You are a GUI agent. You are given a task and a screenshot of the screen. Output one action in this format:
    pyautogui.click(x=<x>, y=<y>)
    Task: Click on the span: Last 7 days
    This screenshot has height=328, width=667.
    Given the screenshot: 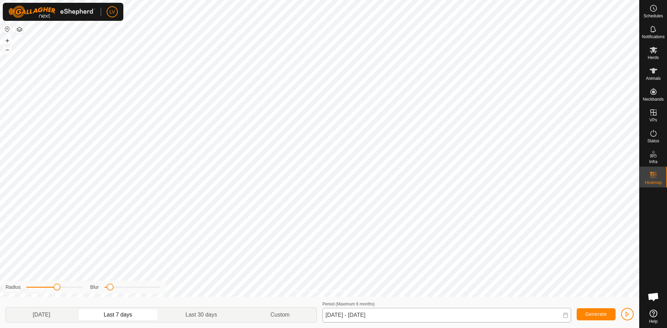 What is the action you would take?
    pyautogui.click(x=118, y=315)
    